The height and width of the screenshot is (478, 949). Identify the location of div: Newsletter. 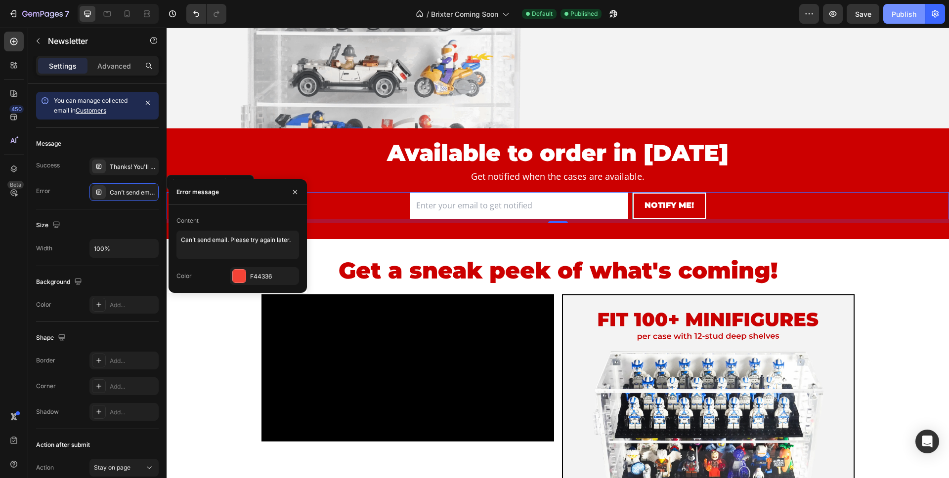
(30, 155).